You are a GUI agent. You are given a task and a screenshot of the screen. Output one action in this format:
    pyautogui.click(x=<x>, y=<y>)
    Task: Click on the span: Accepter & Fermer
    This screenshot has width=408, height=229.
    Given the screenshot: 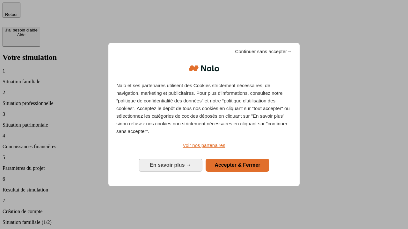 What is the action you would take?
    pyautogui.click(x=237, y=165)
    